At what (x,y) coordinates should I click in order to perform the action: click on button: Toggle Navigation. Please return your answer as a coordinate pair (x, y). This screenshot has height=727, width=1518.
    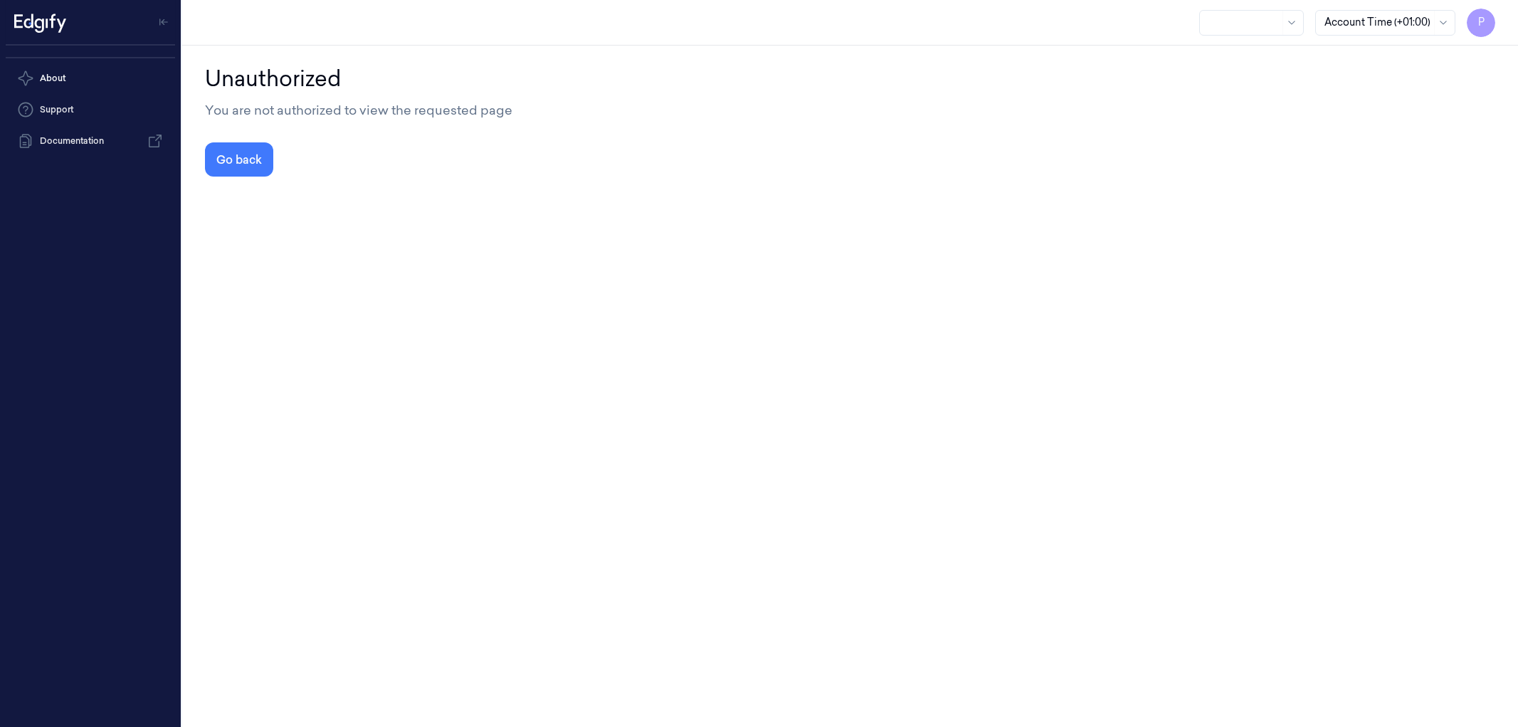
    Looking at the image, I should click on (164, 22).